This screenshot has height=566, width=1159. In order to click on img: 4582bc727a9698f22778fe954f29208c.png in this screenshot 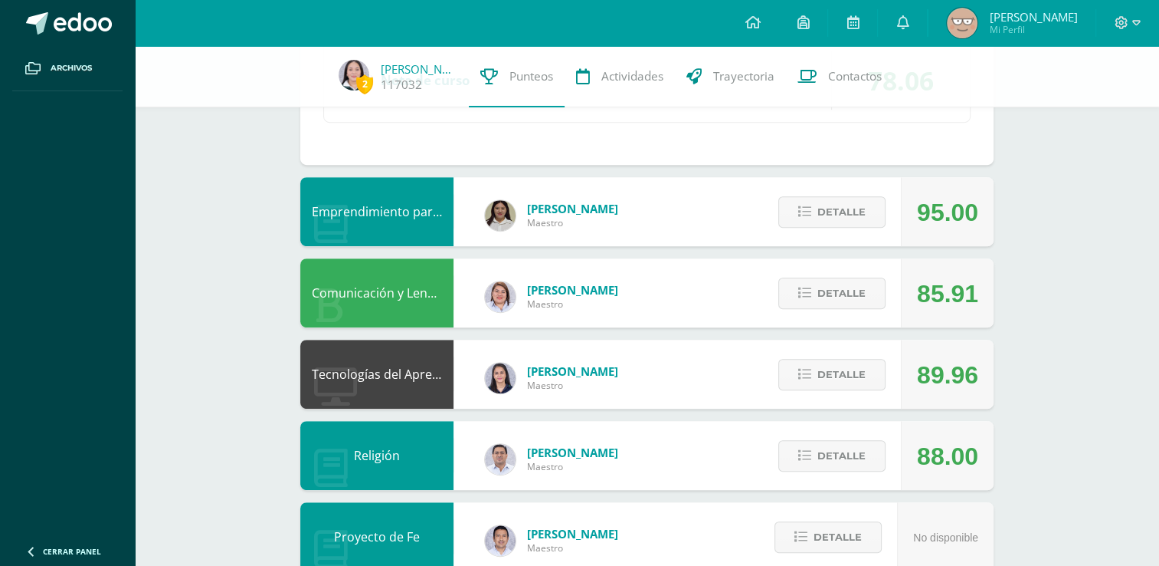, I will do `click(500, 540)`.